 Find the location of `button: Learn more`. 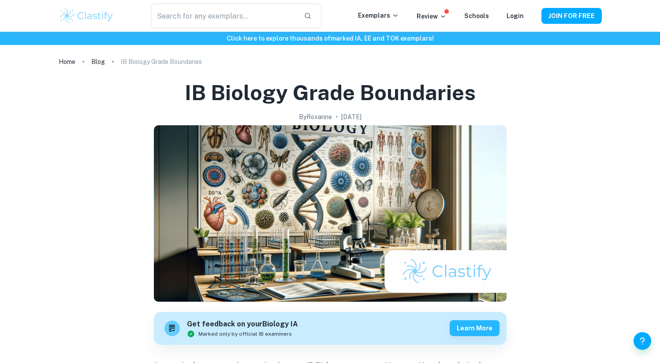

button: Learn more is located at coordinates (474, 328).